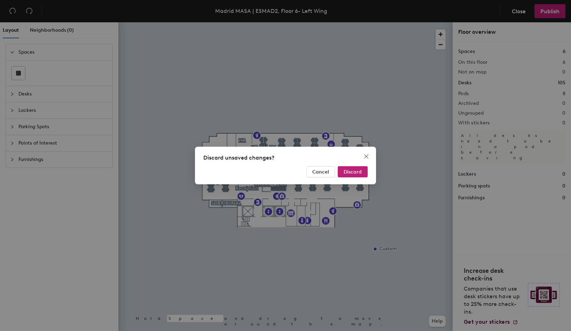  Describe the element at coordinates (286, 158) in the screenshot. I see `div: Discard unsaved changes?` at that location.